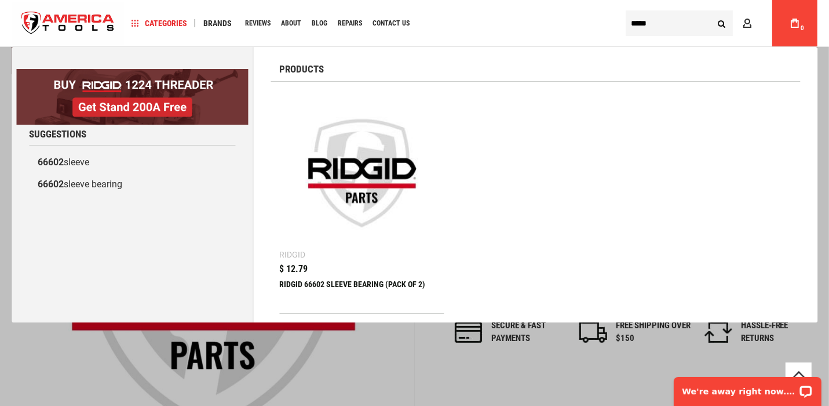  I want to click on a: BOGO: Buy RIDGID® 1224 Threader, Get Stand 200A Free!, so click(132, 73).